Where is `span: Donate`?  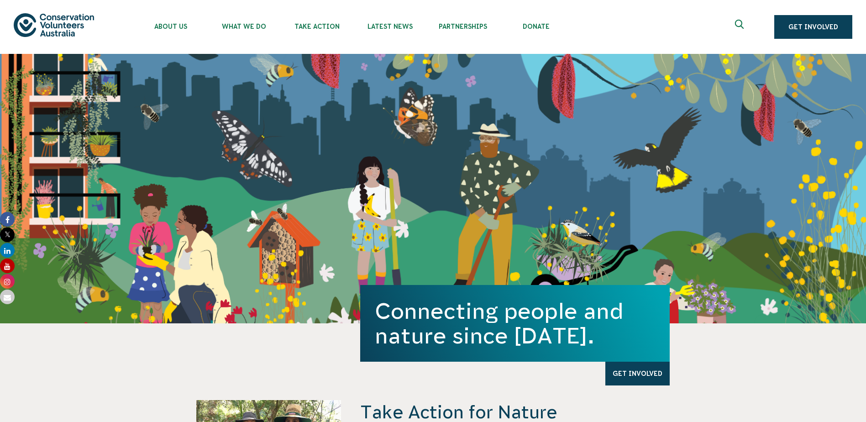
span: Donate is located at coordinates (536, 26).